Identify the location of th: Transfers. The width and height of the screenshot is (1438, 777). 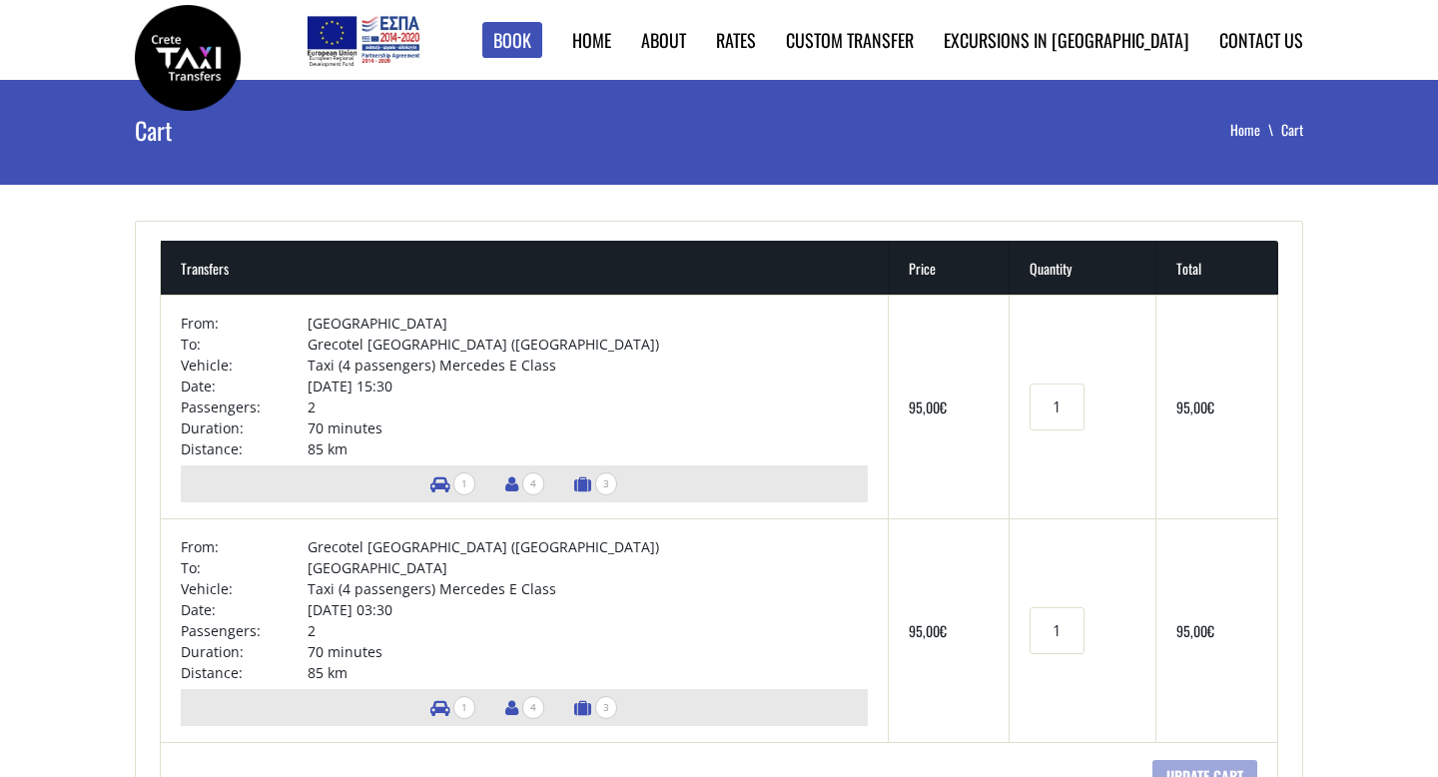
(524, 268).